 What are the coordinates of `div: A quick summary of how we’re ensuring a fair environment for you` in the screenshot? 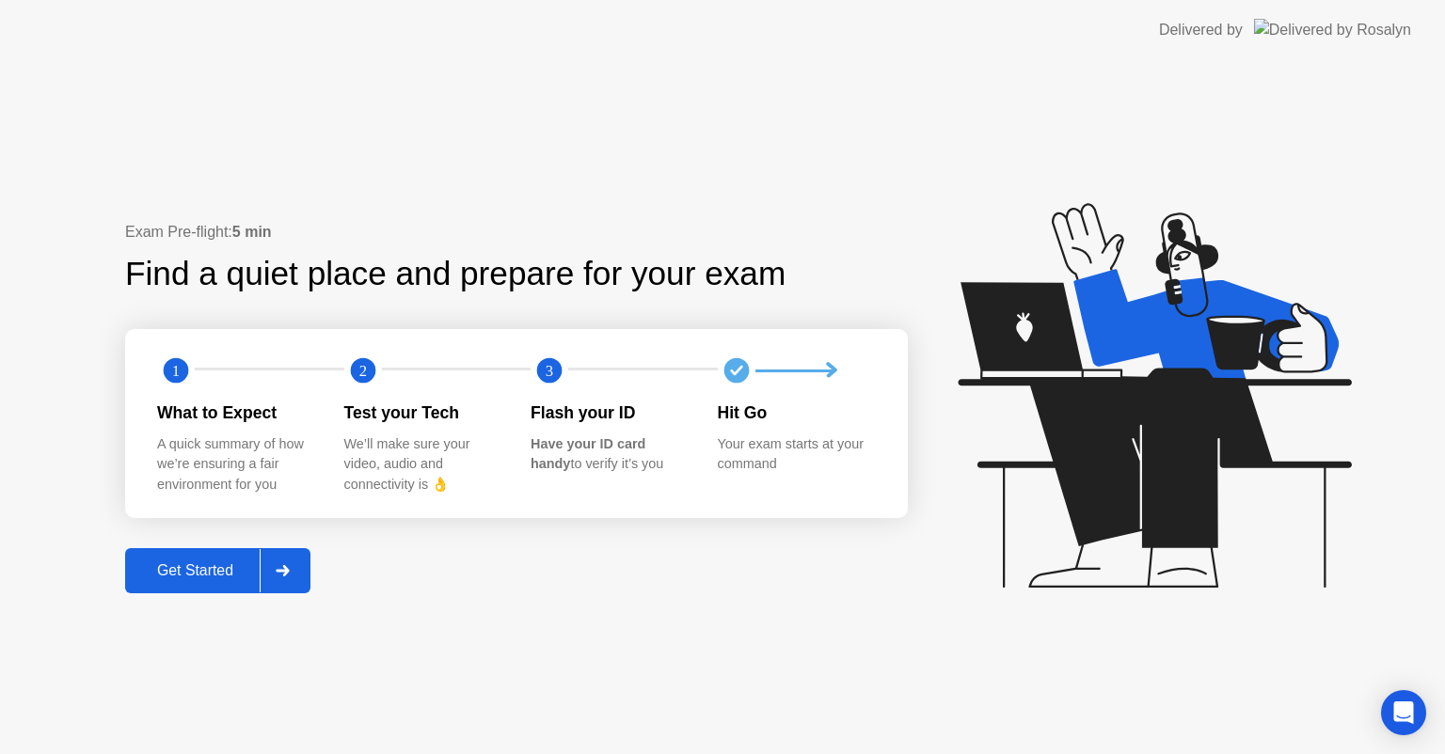 It's located at (235, 465).